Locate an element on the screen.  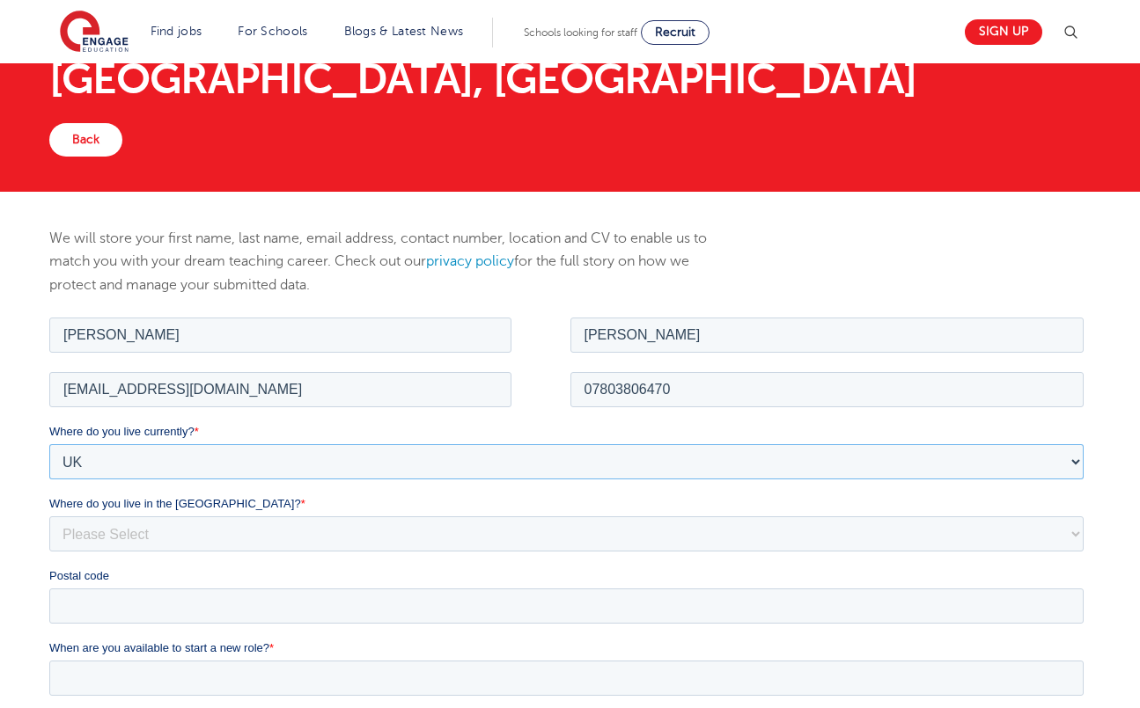
a: Recruit is located at coordinates (675, 33).